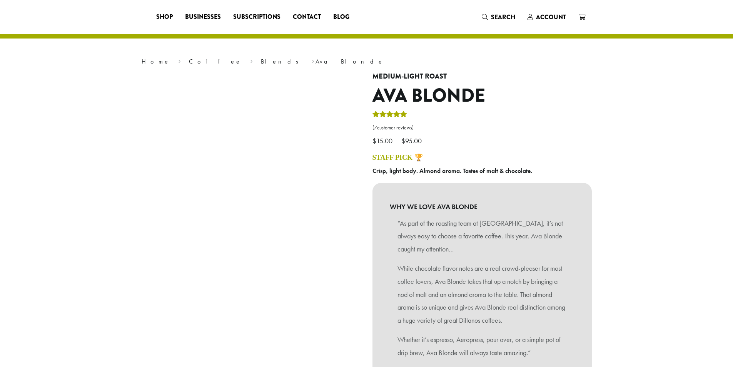  I want to click on span: Blog, so click(341, 17).